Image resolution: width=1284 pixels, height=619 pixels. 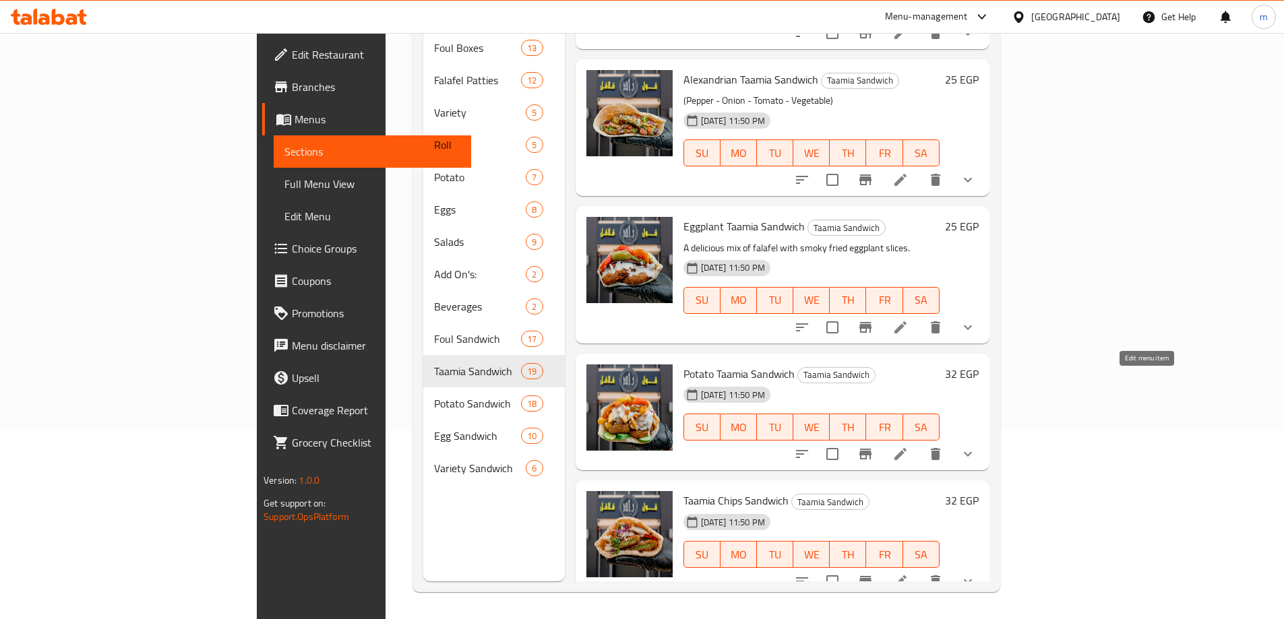 What do you see at coordinates (280, 481) in the screenshot?
I see `span: Version:` at bounding box center [280, 481].